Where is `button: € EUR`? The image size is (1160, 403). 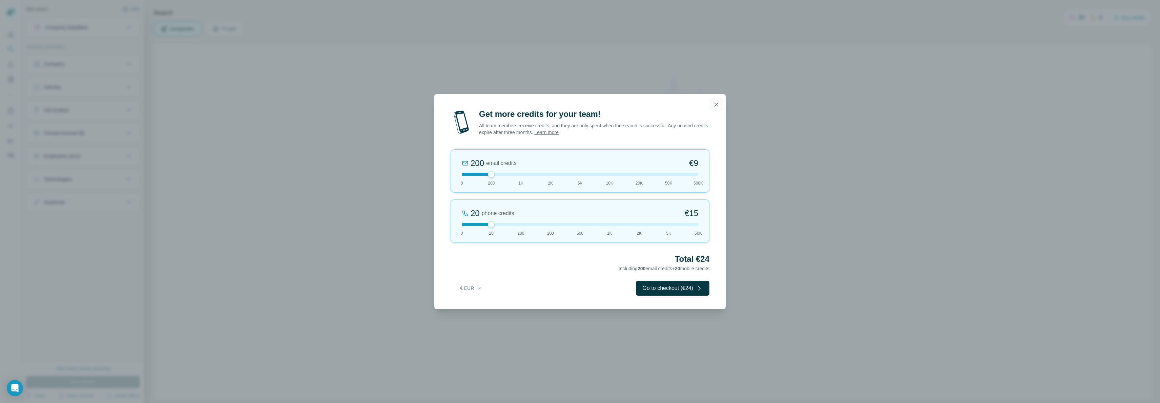
button: € EUR is located at coordinates (471, 288).